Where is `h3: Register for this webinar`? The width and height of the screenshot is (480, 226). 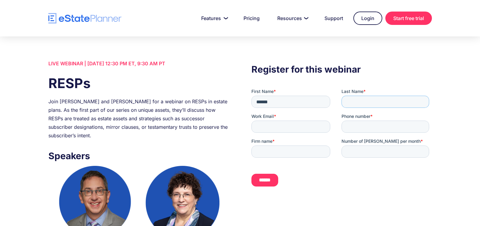
h3: Register for this webinar is located at coordinates (341, 69).